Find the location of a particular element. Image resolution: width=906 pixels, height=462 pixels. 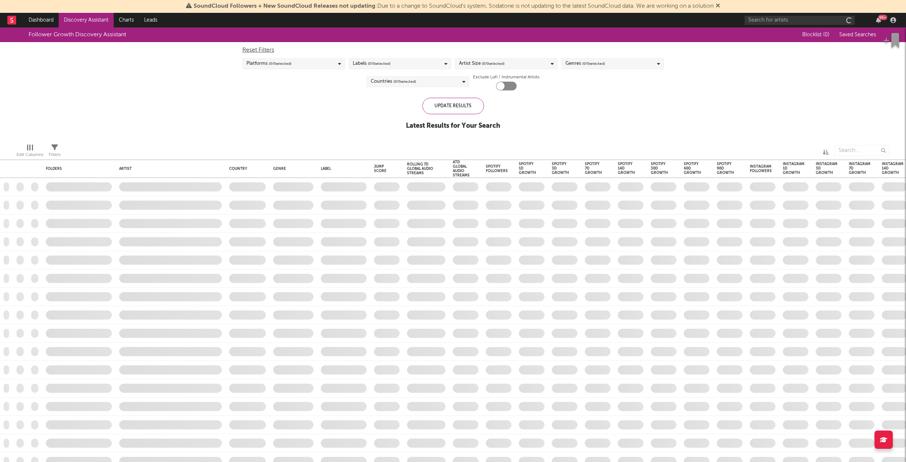

div: Artist Size is located at coordinates (482, 64).